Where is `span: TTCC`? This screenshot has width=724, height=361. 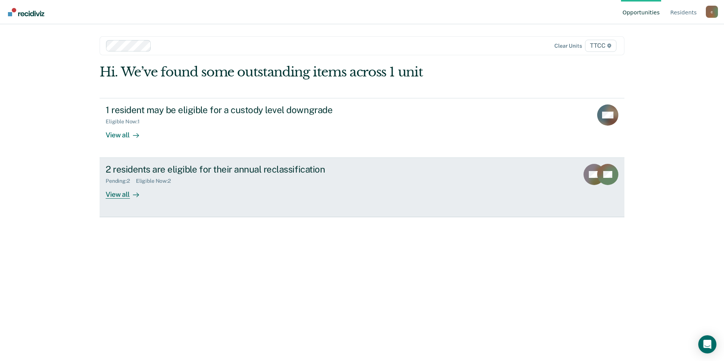 span: TTCC is located at coordinates (600, 46).